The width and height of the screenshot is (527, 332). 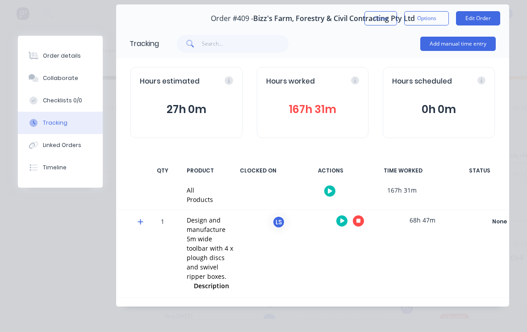 What do you see at coordinates (170, 81) in the screenshot?
I see `span: Hours estimated` at bounding box center [170, 81].